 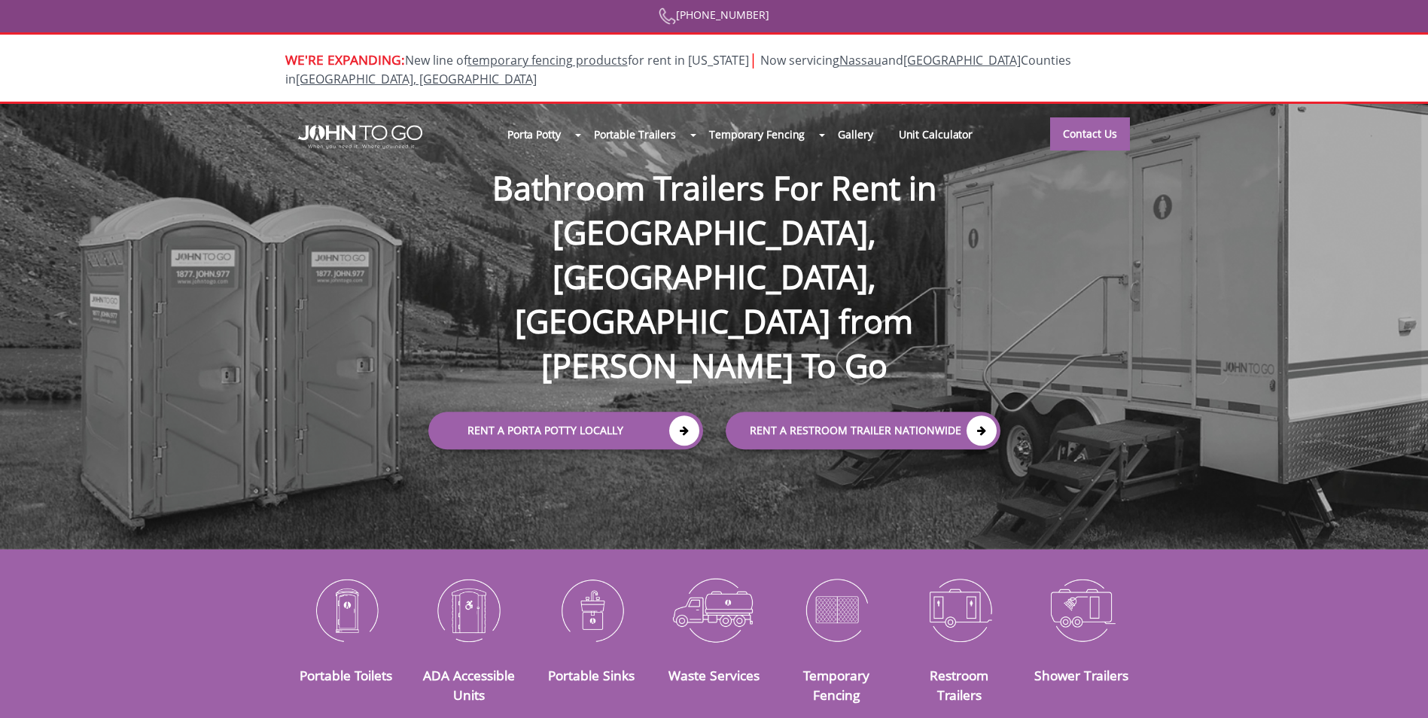 I want to click on a: Nassau, so click(x=860, y=60).